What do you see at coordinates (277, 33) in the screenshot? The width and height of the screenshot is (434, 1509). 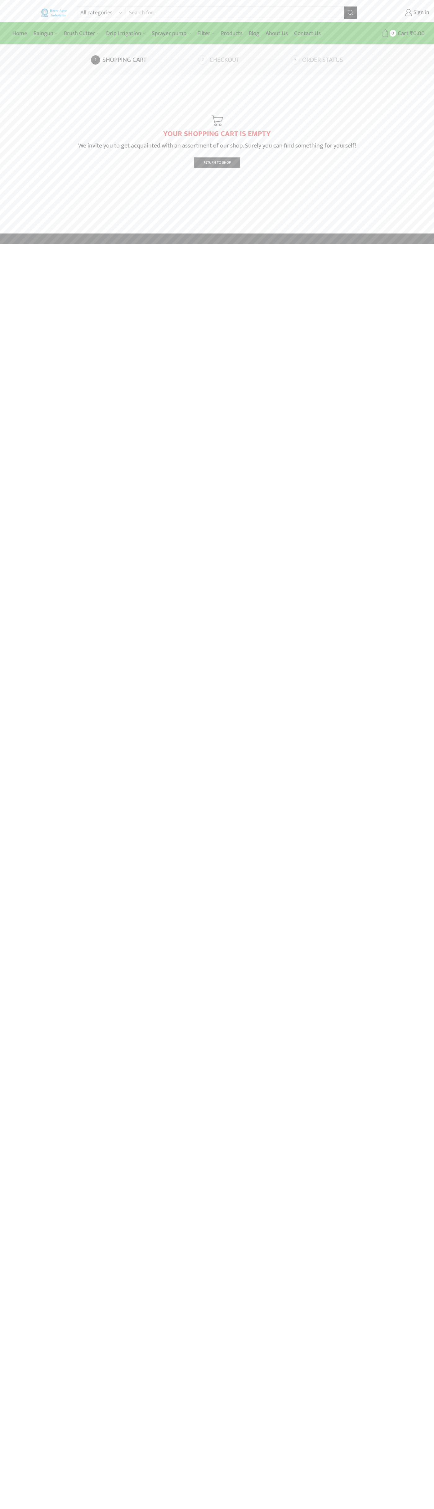 I see `a: About Us` at bounding box center [277, 33].